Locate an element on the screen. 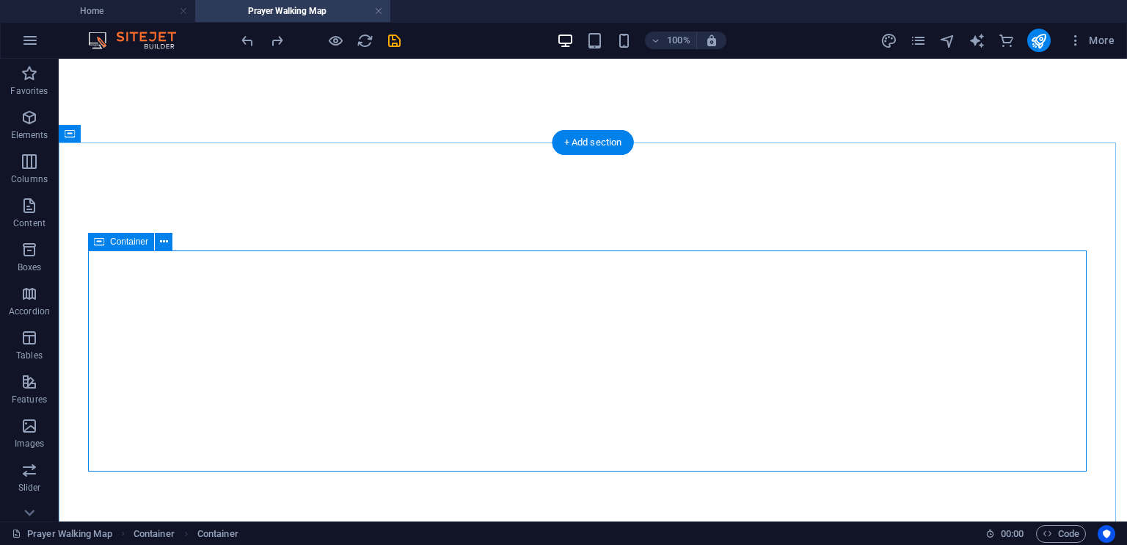 Image resolution: width=1127 pixels, height=545 pixels. nav: breadcrumb is located at coordinates (186, 534).